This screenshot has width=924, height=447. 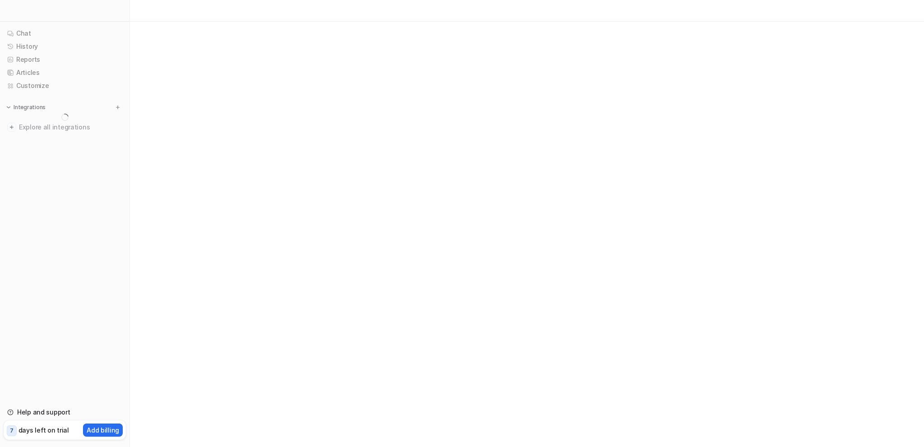 I want to click on img: expand menu, so click(x=9, y=107).